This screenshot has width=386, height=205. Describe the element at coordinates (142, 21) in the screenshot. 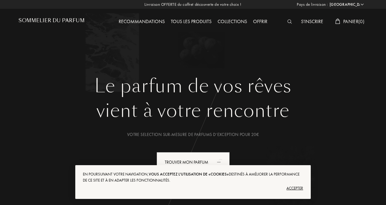

I see `a: Recommandations` at that location.